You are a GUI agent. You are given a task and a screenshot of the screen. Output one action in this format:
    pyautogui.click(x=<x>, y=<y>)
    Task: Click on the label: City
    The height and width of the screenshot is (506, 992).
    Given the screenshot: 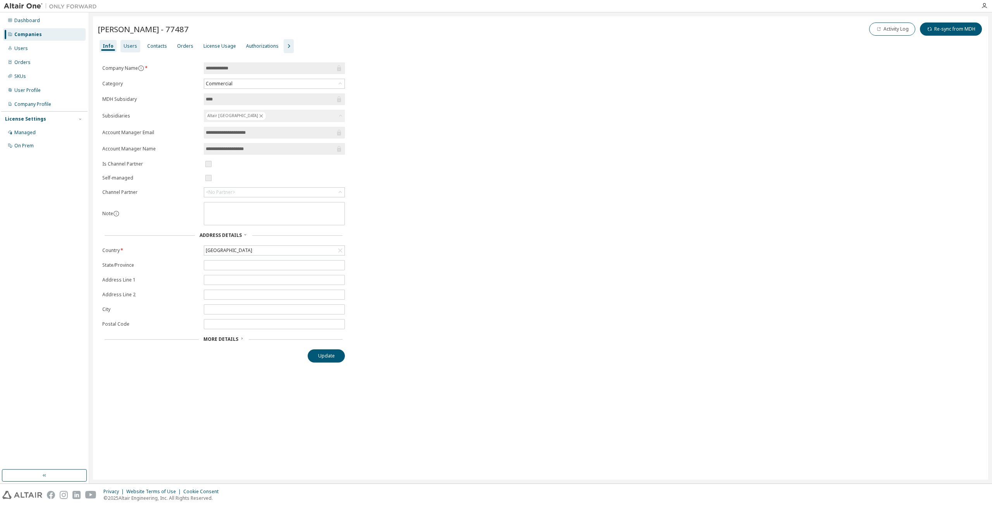 What is the action you would take?
    pyautogui.click(x=151, y=309)
    